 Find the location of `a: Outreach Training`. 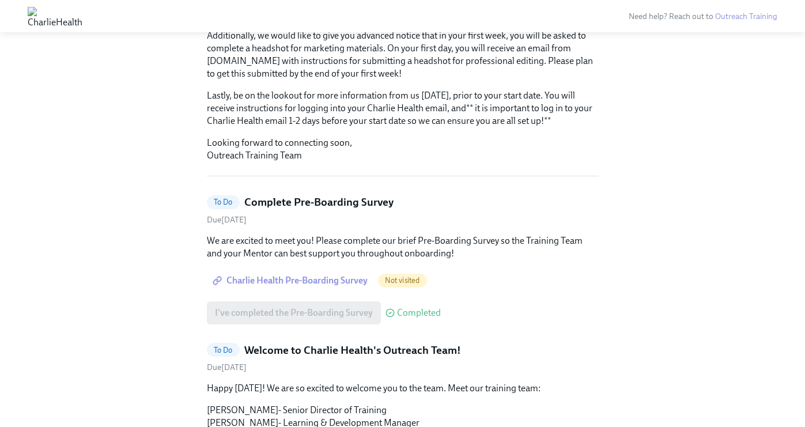

a: Outreach Training is located at coordinates (747, 16).